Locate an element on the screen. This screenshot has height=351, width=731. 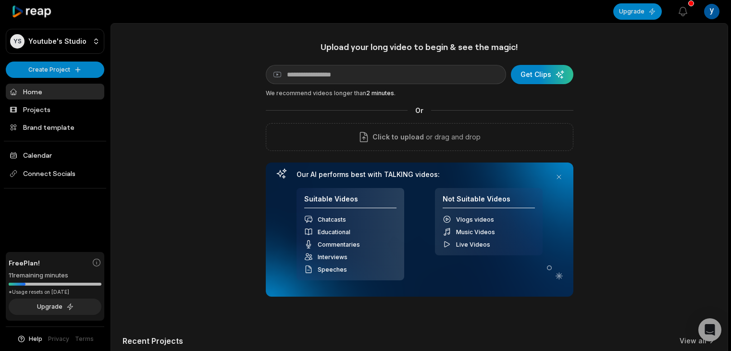
button: Get Clips is located at coordinates (542, 74).